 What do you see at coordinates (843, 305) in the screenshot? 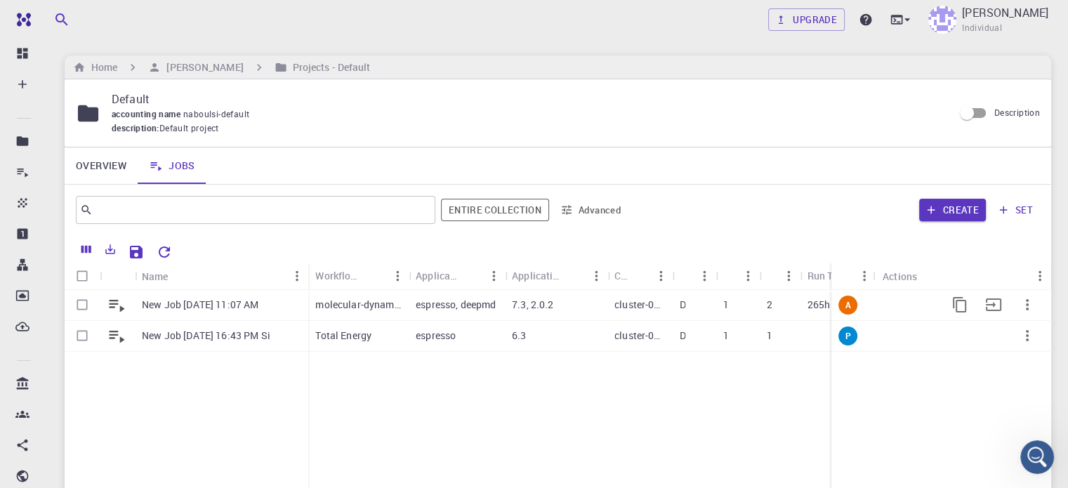
I see `p: 265h 14m 50s +` at bounding box center [843, 305].